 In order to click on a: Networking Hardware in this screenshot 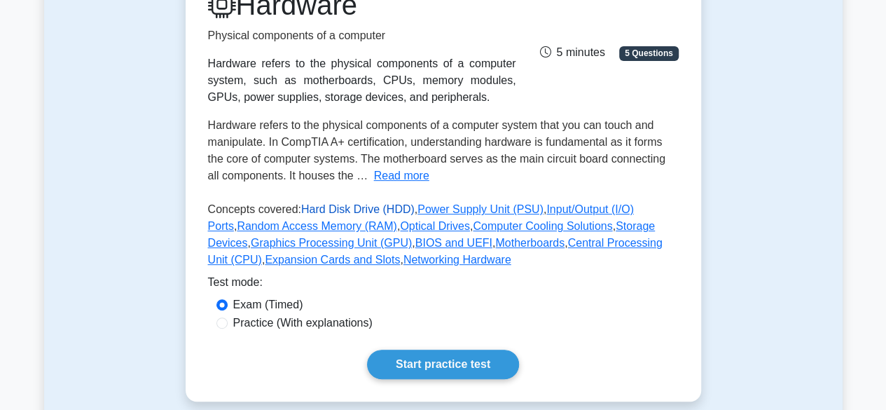, I will do `click(457, 259)`.